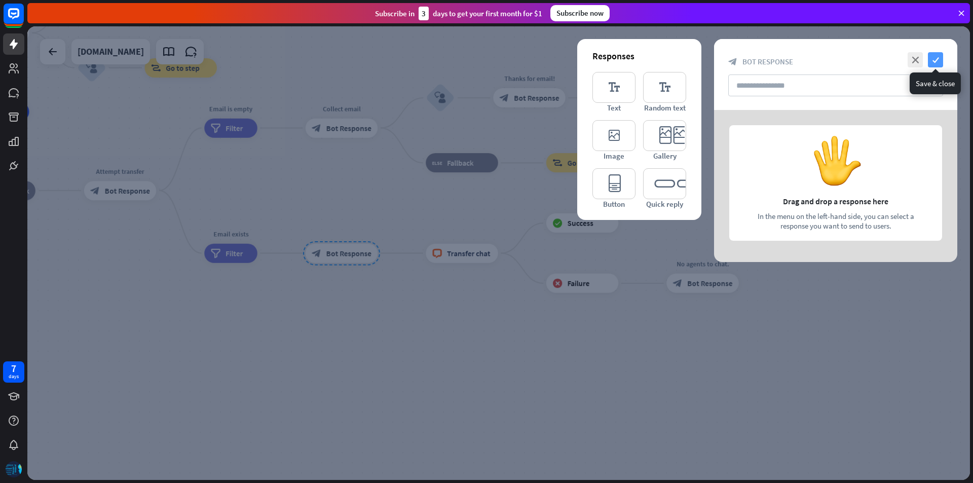  I want to click on div: 7, so click(14, 368).